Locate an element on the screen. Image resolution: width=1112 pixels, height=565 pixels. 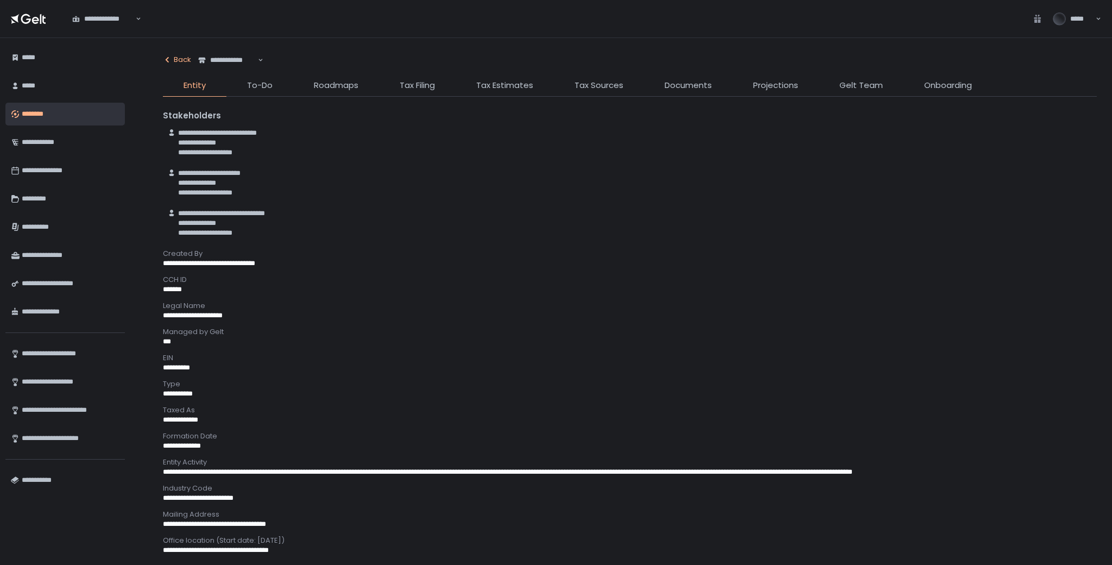
span: To-Do is located at coordinates (260, 85).